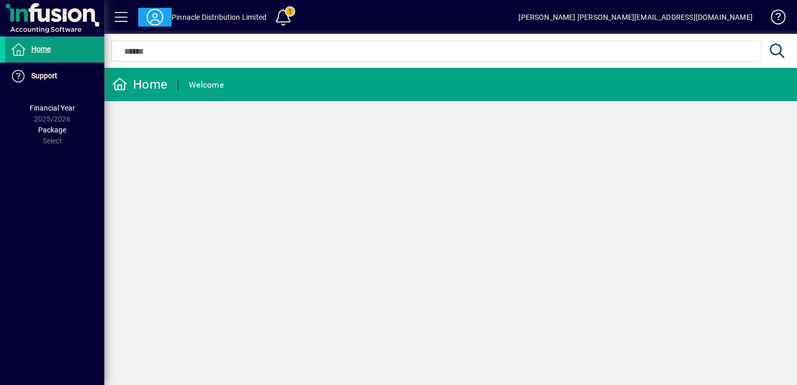 The width and height of the screenshot is (797, 385). Describe the element at coordinates (41, 49) in the screenshot. I see `span: Home` at that location.